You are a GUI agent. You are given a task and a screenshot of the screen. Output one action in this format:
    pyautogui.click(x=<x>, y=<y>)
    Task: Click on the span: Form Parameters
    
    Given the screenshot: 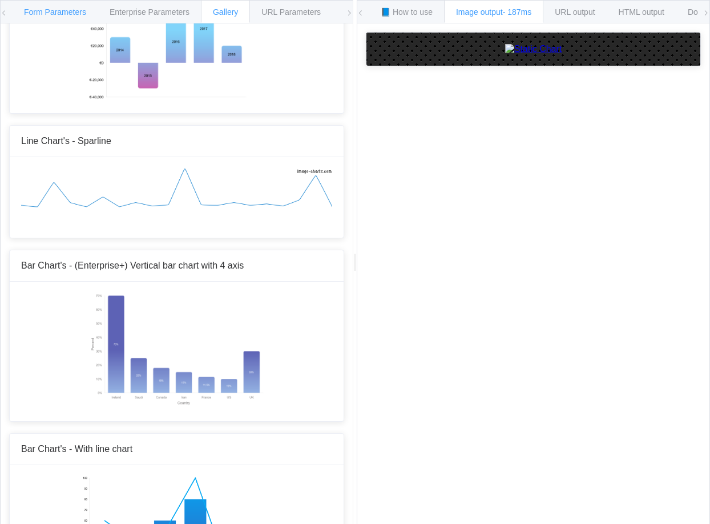 What is the action you would take?
    pyautogui.click(x=55, y=12)
    